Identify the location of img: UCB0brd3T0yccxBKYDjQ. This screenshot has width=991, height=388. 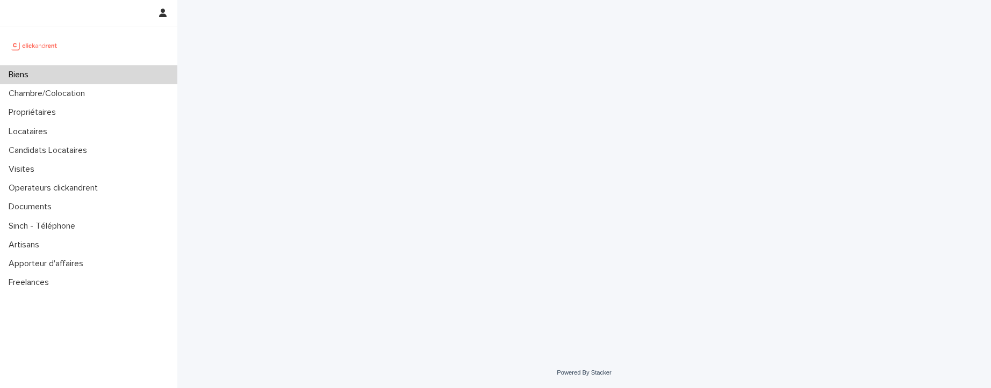
(34, 46).